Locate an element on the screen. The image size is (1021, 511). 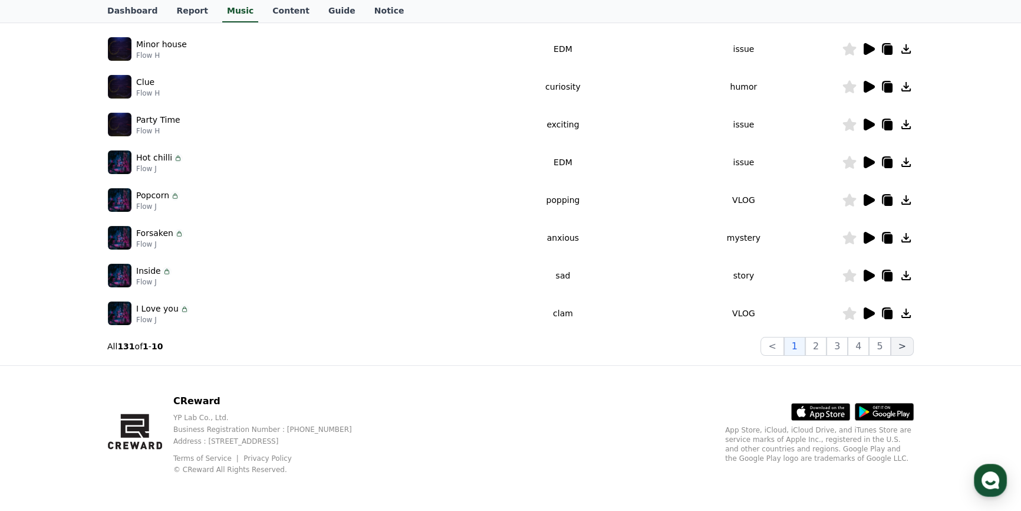
td: anxious is located at coordinates (563, 238).